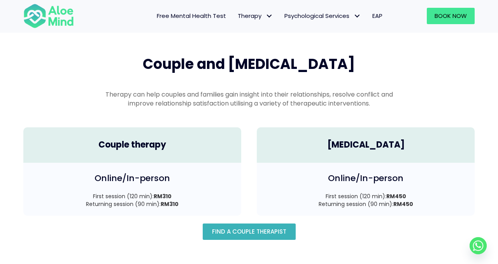 This screenshot has height=264, width=498. What do you see at coordinates (249, 231) in the screenshot?
I see `span: Find A Couple Therapist` at bounding box center [249, 231].